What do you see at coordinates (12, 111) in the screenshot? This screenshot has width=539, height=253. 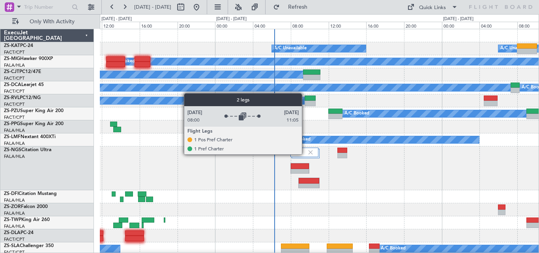 I see `span: ZS-PZU` at bounding box center [12, 111].